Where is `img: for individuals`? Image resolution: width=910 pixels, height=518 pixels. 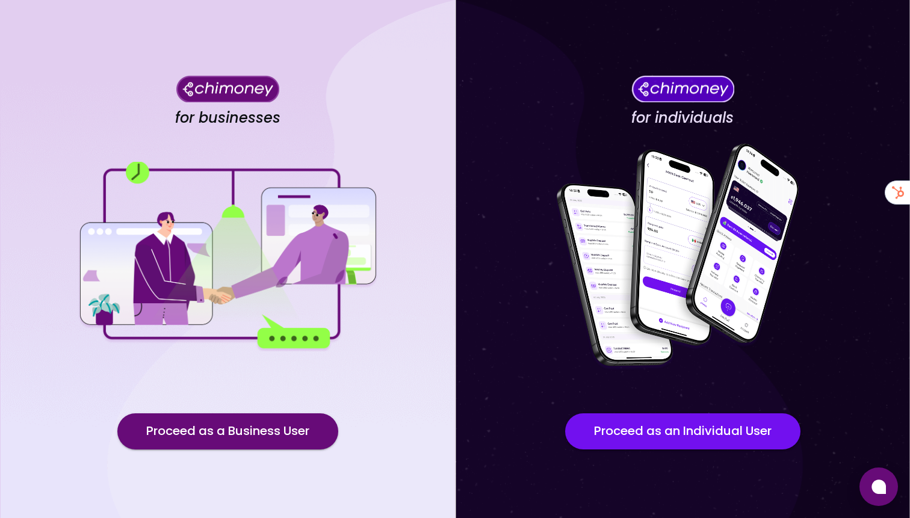
img: for individuals is located at coordinates (683, 257).